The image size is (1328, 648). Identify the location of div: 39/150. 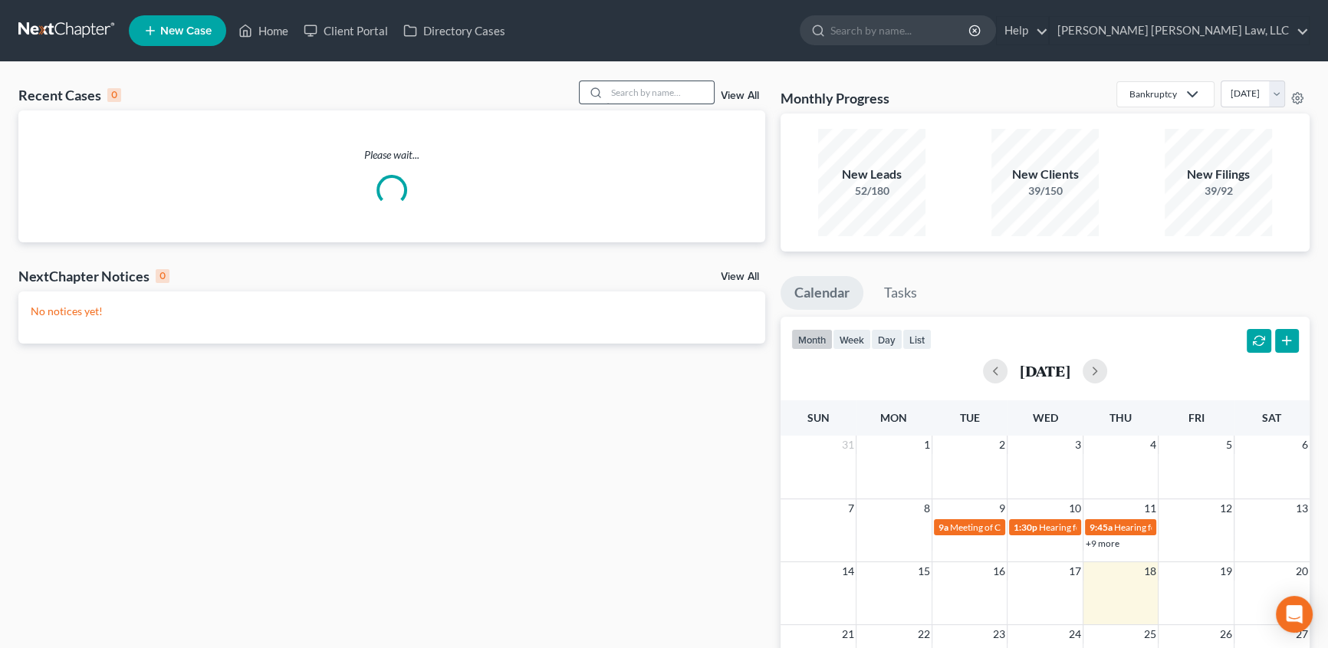
(1045, 191).